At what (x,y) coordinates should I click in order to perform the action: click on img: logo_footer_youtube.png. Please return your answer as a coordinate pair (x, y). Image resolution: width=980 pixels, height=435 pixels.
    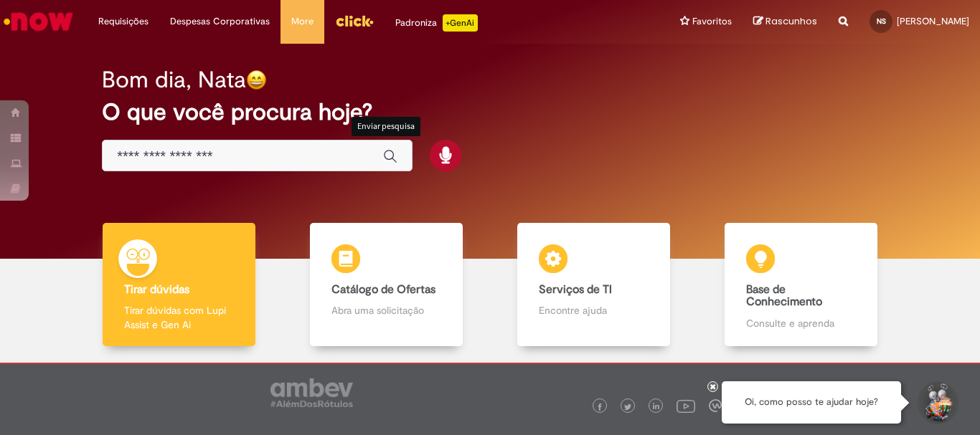
    Looking at the image, I should click on (686, 406).